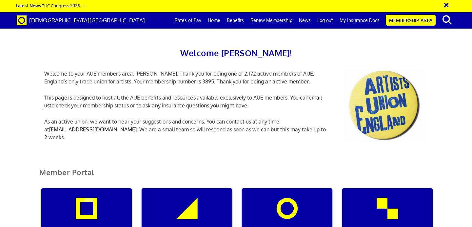 This screenshot has width=472, height=227. I want to click on p: As an active union, we want to hear your suggestions and concerns. You can contact us at any time..., so click(187, 129).